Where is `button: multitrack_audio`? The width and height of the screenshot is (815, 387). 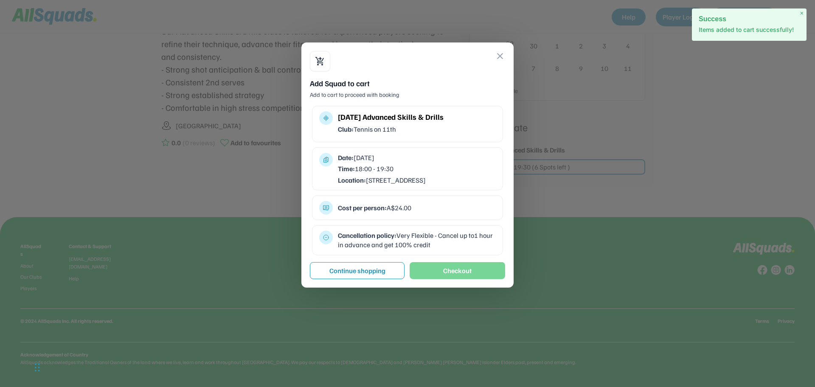
button: multitrack_audio is located at coordinates (326, 118).